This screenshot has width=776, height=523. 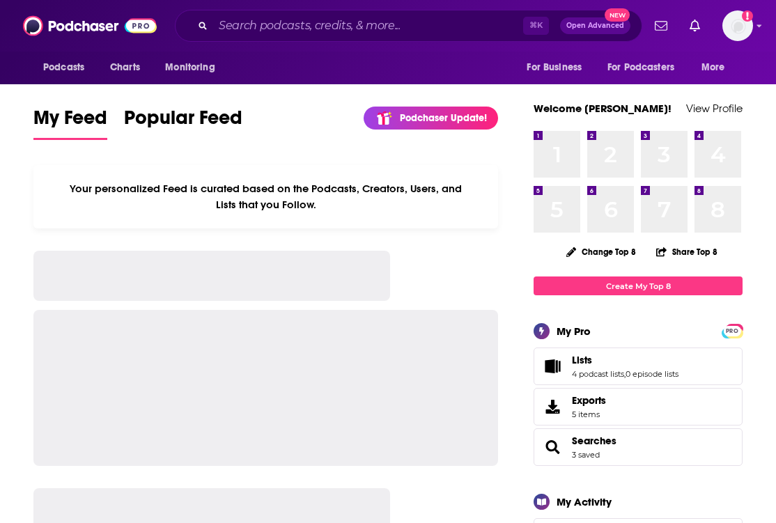 What do you see at coordinates (737, 26) in the screenshot?
I see `img: User Profile` at bounding box center [737, 26].